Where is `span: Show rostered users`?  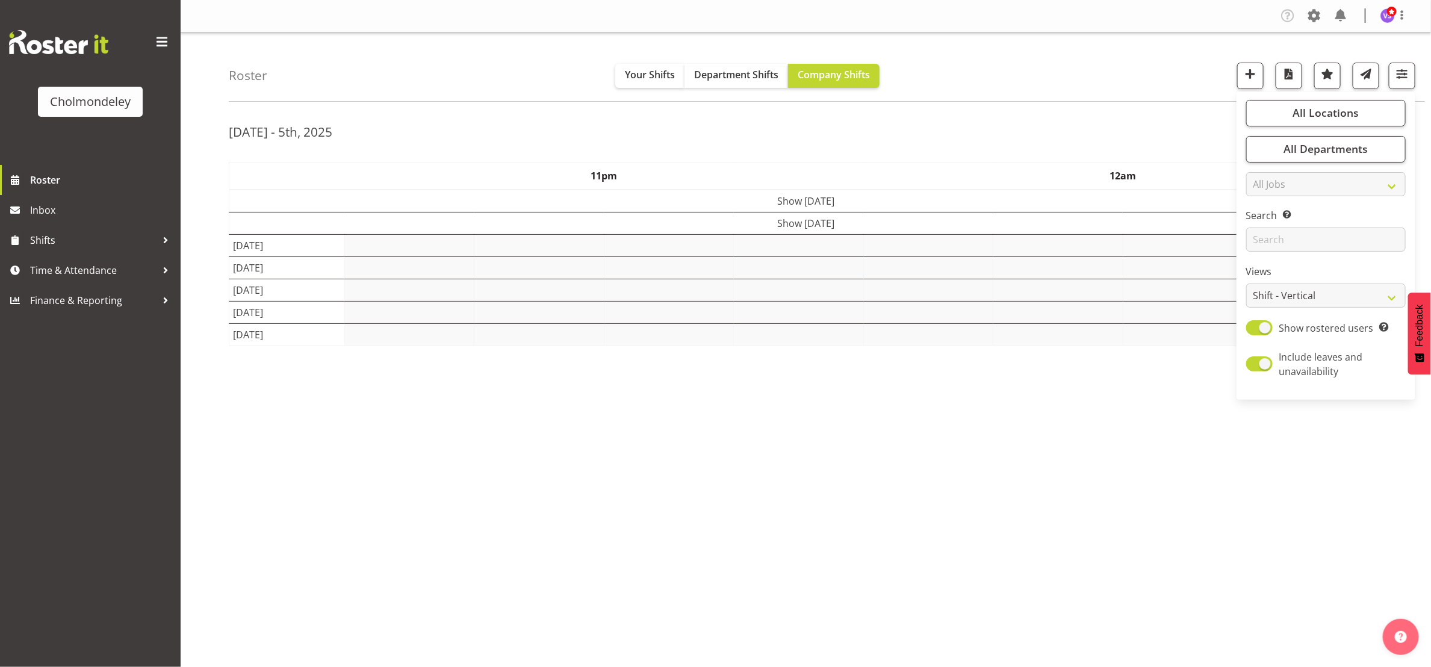
span: Show rostered users is located at coordinates (1326, 328).